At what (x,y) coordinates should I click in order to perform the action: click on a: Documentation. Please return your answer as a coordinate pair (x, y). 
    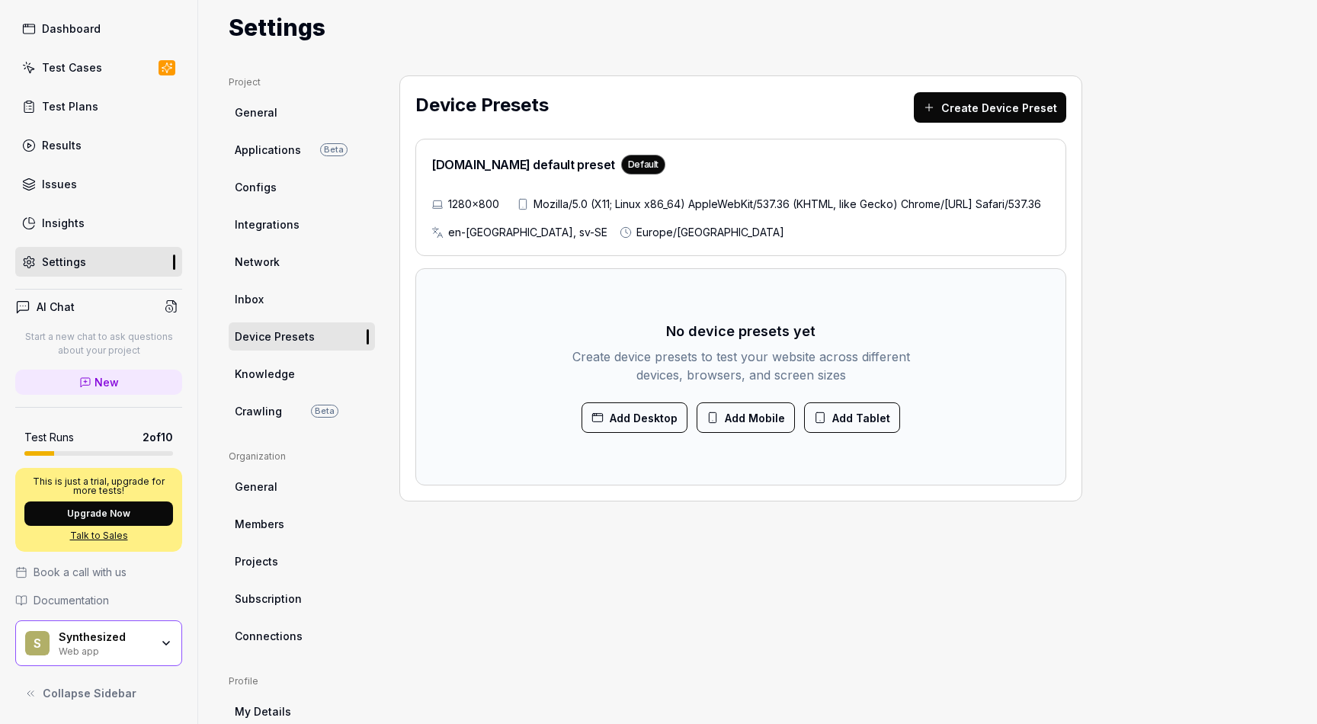
    Looking at the image, I should click on (98, 600).